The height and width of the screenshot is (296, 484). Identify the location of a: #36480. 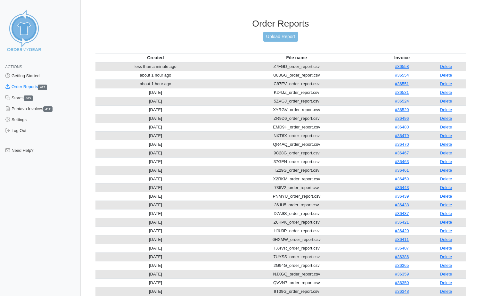
(402, 127).